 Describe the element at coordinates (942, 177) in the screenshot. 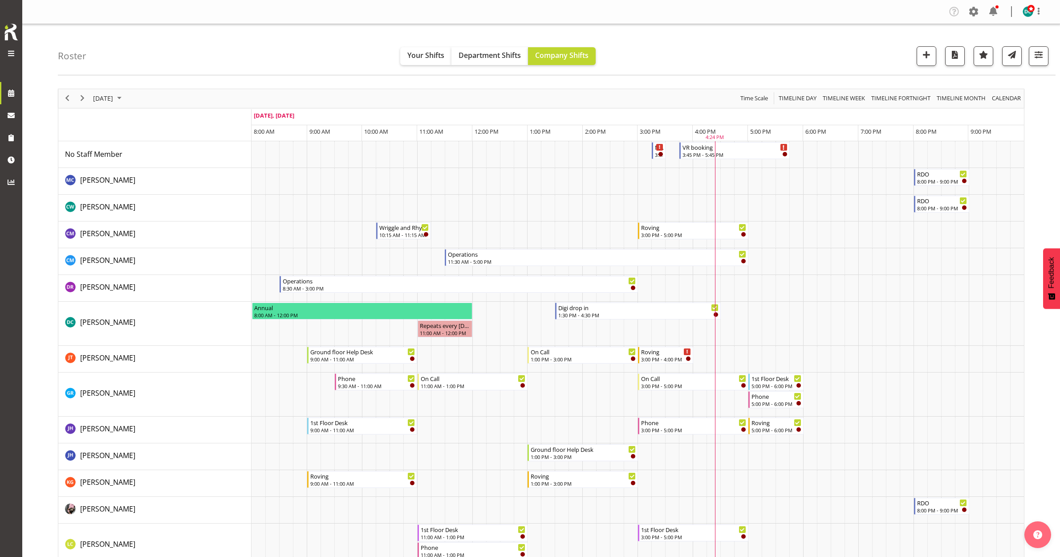

I see `div: Aurora Catu"s event - RDO Begin From Monday, September 22, 2025 at 8:00:00 PM GMT+12:00 Ends At M...` at that location.